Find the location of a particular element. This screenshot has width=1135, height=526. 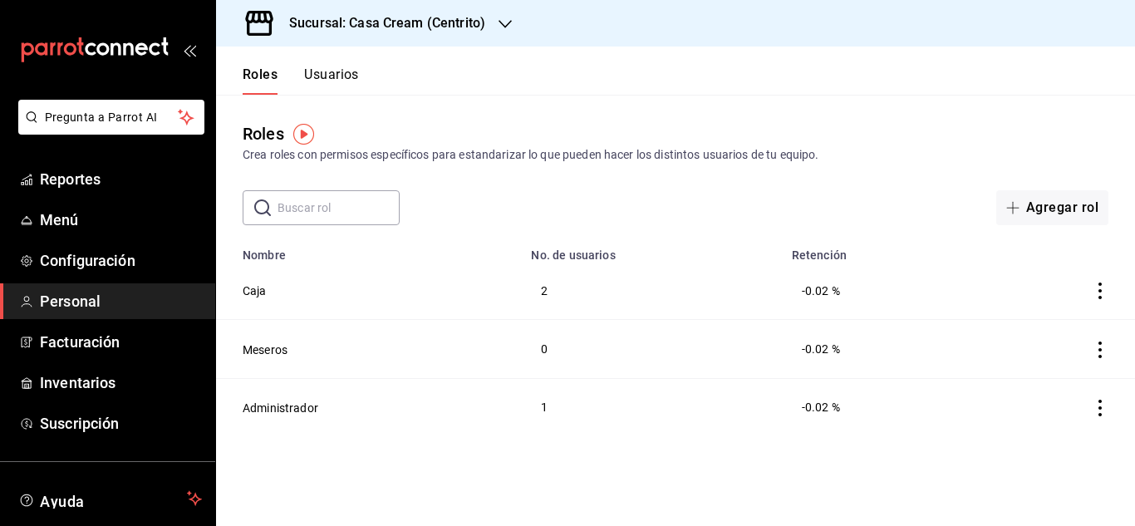

span: Facturación is located at coordinates (121, 342).